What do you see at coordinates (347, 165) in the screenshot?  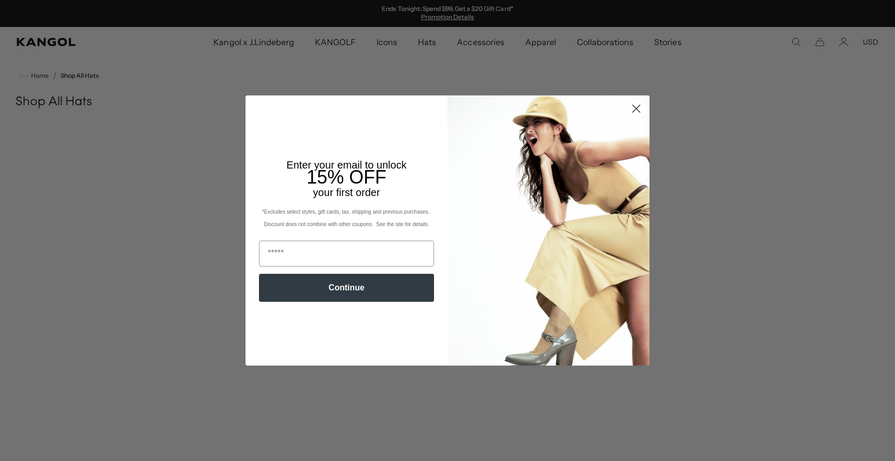 I see `span: Enter your email to unlock` at bounding box center [347, 165].